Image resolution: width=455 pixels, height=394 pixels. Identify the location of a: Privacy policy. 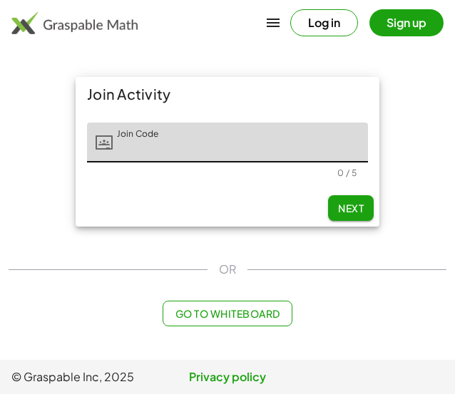
(227, 377).